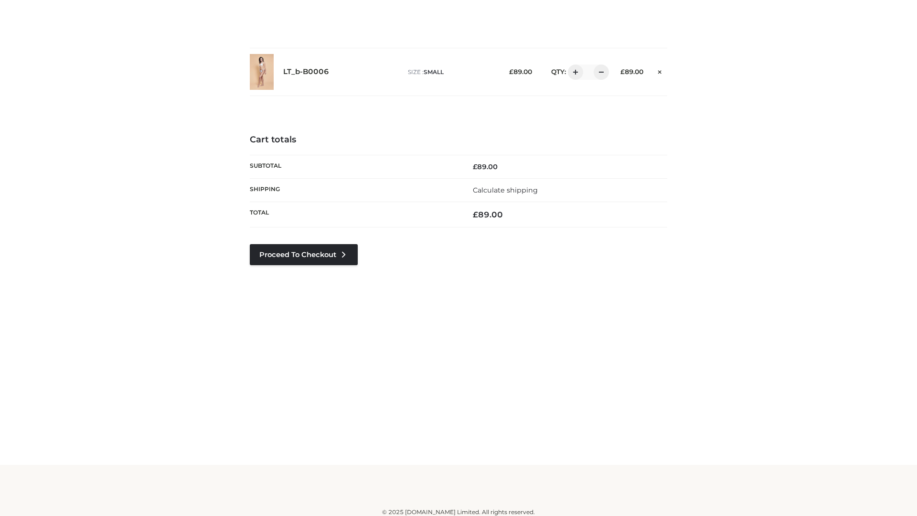  What do you see at coordinates (434, 72) in the screenshot?
I see `span: SMALL` at bounding box center [434, 72].